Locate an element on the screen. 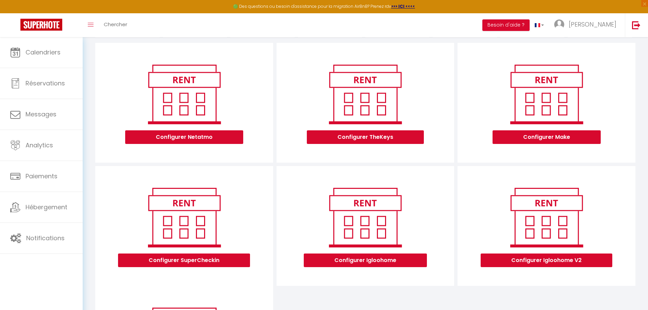  strong: >>> ICI <<<< is located at coordinates (403, 6).